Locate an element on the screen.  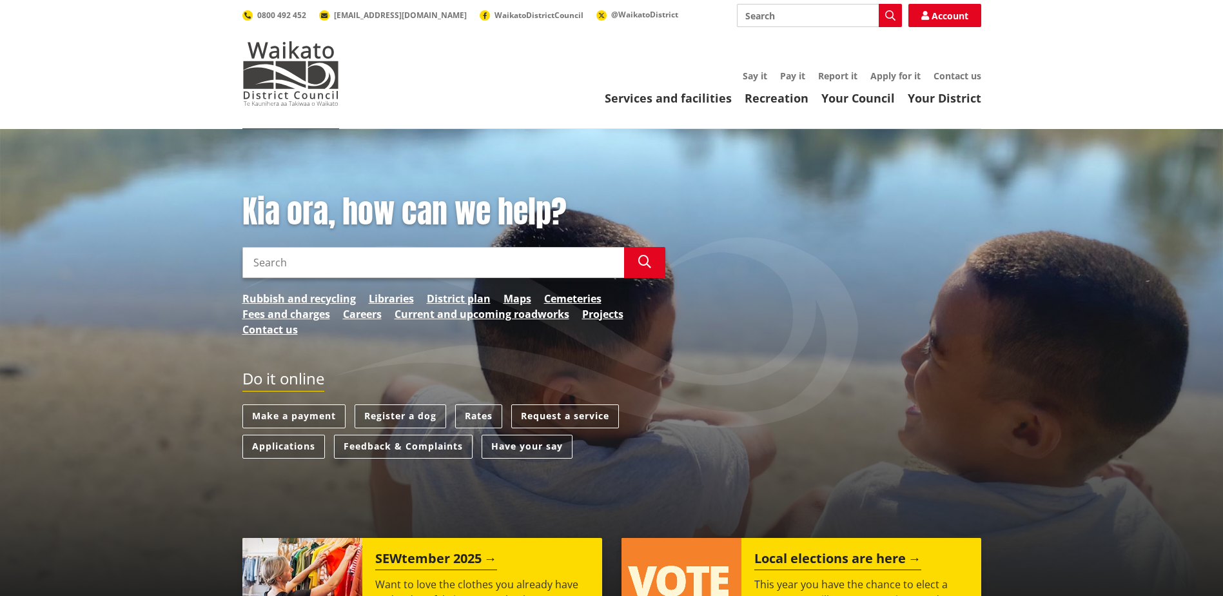
a: Careers is located at coordinates (362, 314).